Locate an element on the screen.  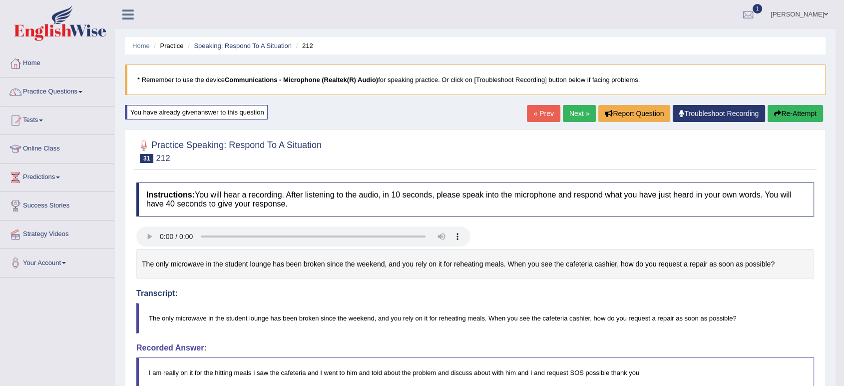
h2: Practice Speaking: Respond To A Situation is located at coordinates (229, 150).